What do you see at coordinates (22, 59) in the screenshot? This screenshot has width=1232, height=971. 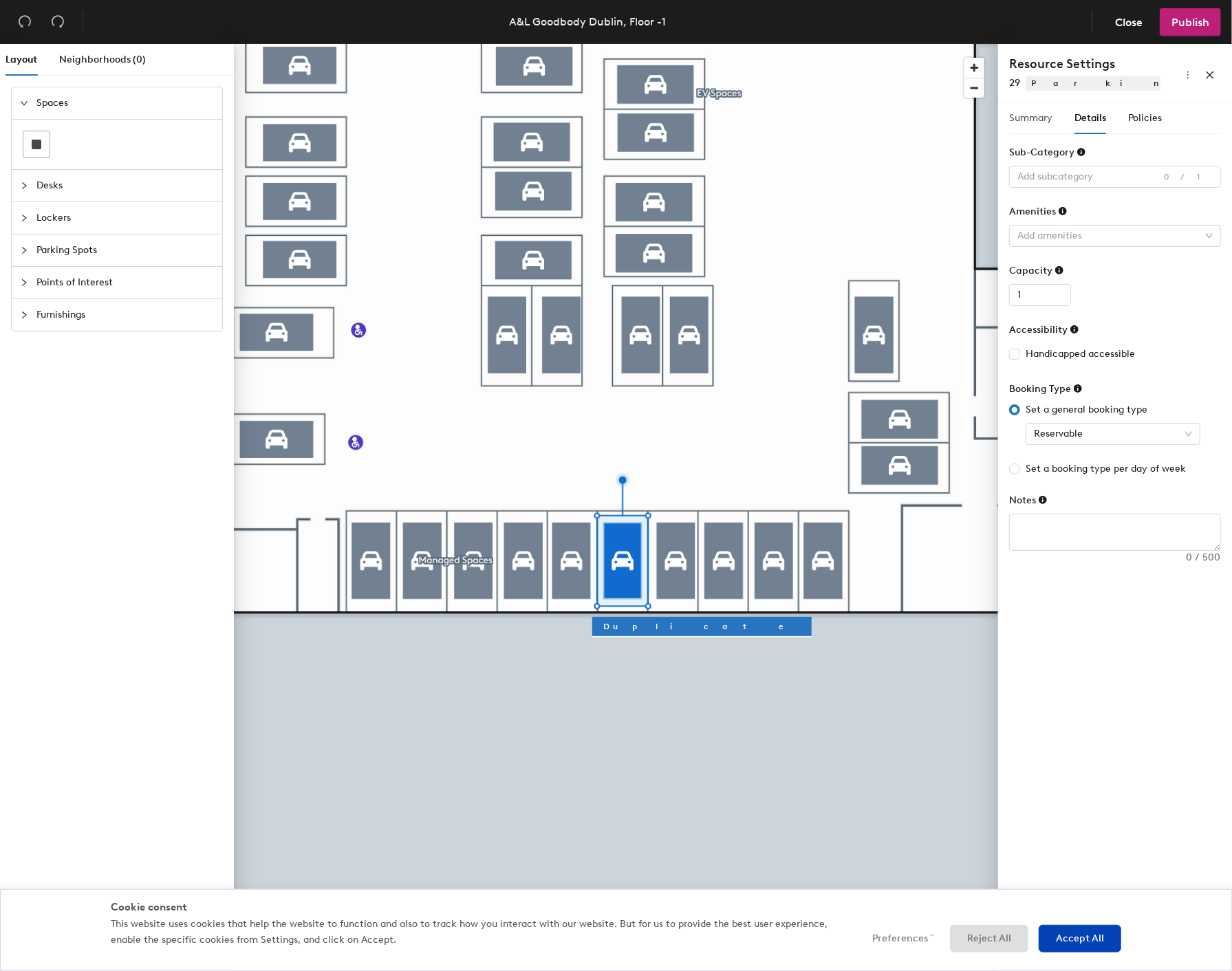 I see `span: Layout` at bounding box center [22, 59].